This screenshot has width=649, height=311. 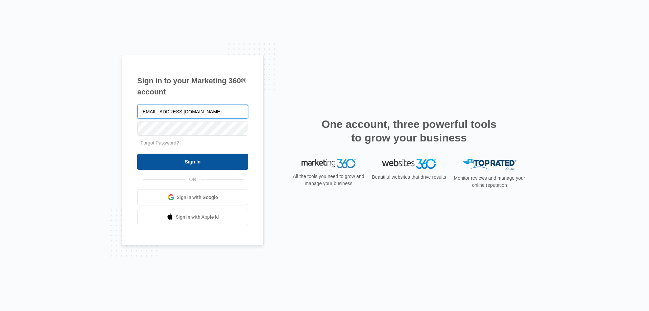 I want to click on img: Marketing 360, so click(x=329, y=163).